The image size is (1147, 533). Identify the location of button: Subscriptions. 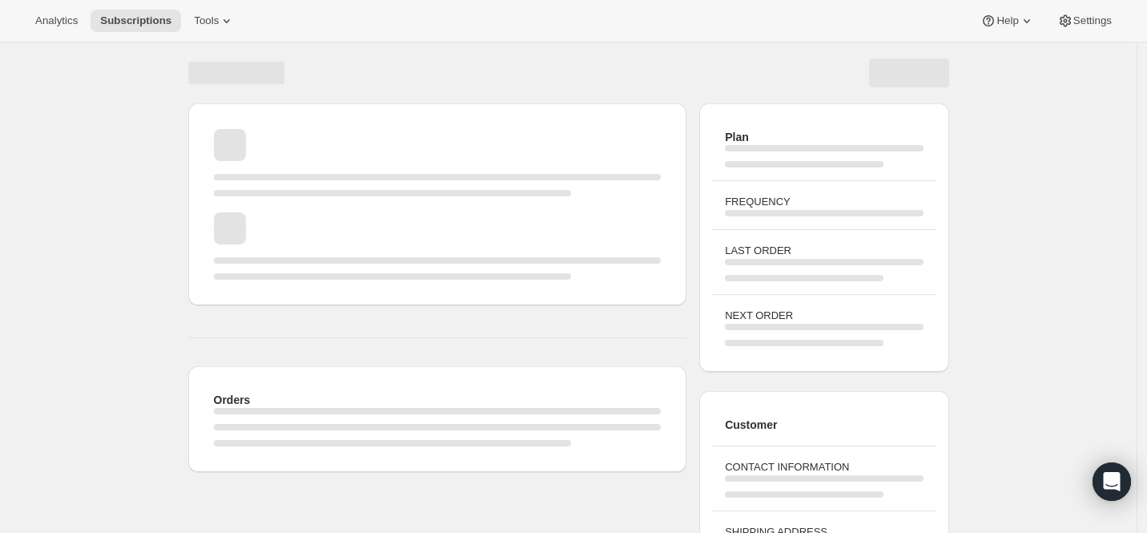
(135, 21).